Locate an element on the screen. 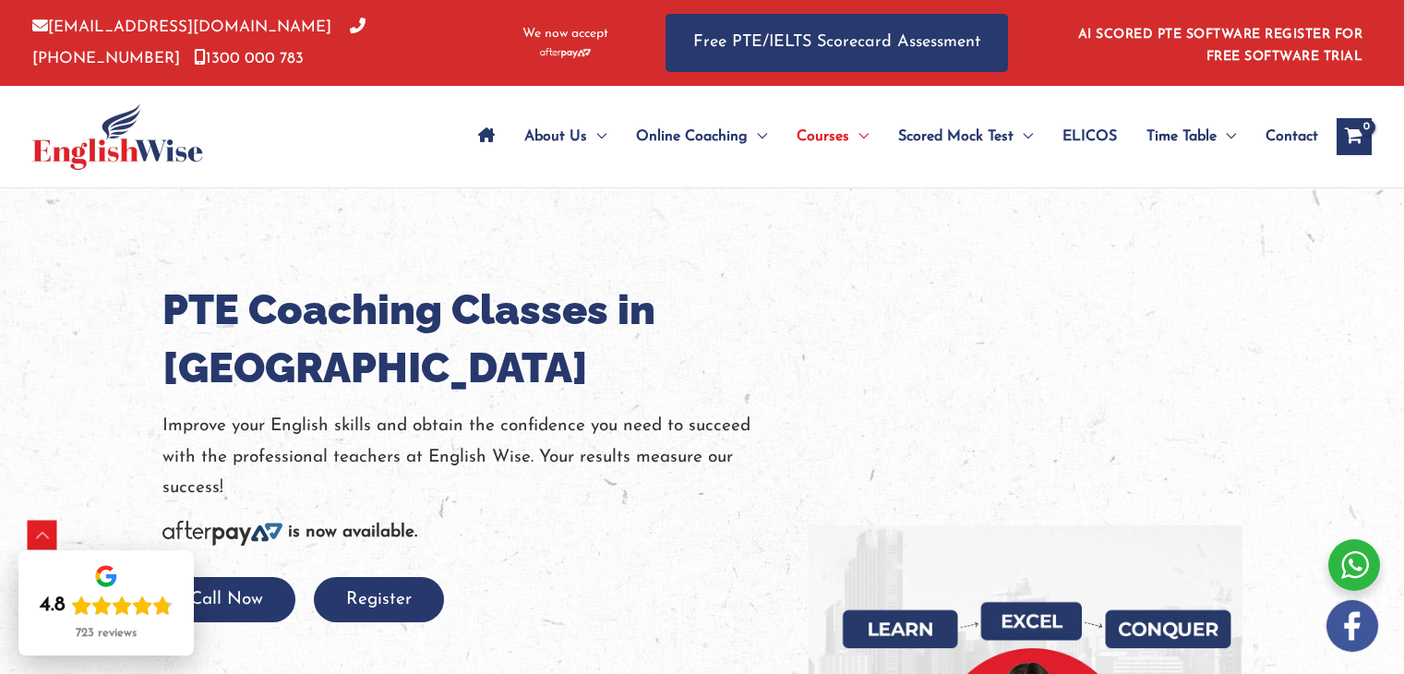  span: We now accept is located at coordinates (565, 34).